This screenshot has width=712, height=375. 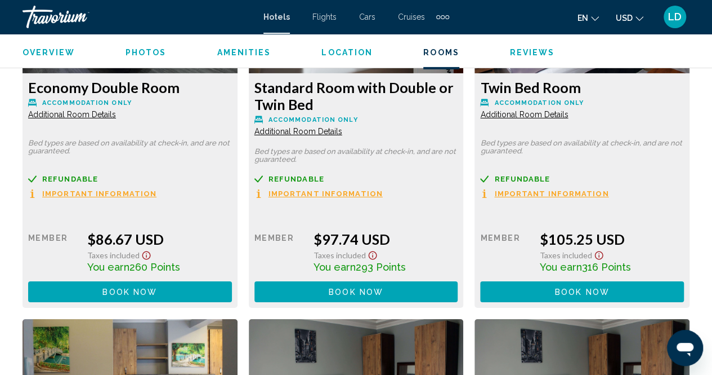 I want to click on span: Location, so click(x=347, y=52).